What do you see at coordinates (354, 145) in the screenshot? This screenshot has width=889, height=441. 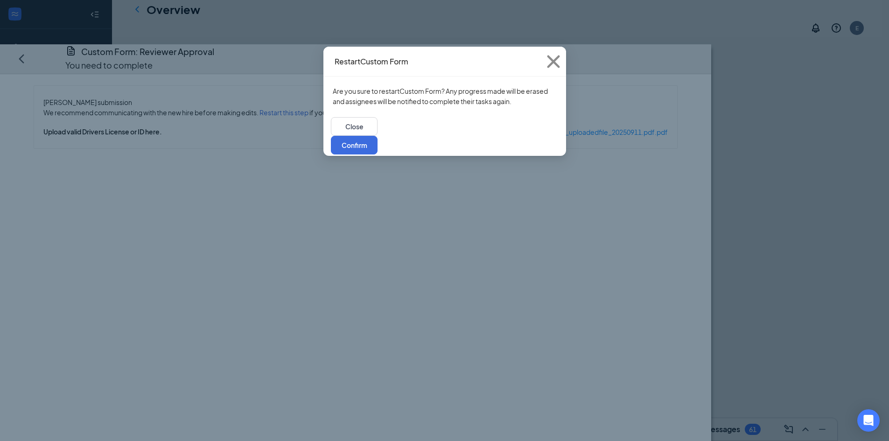 I see `button: Confirm` at bounding box center [354, 145].